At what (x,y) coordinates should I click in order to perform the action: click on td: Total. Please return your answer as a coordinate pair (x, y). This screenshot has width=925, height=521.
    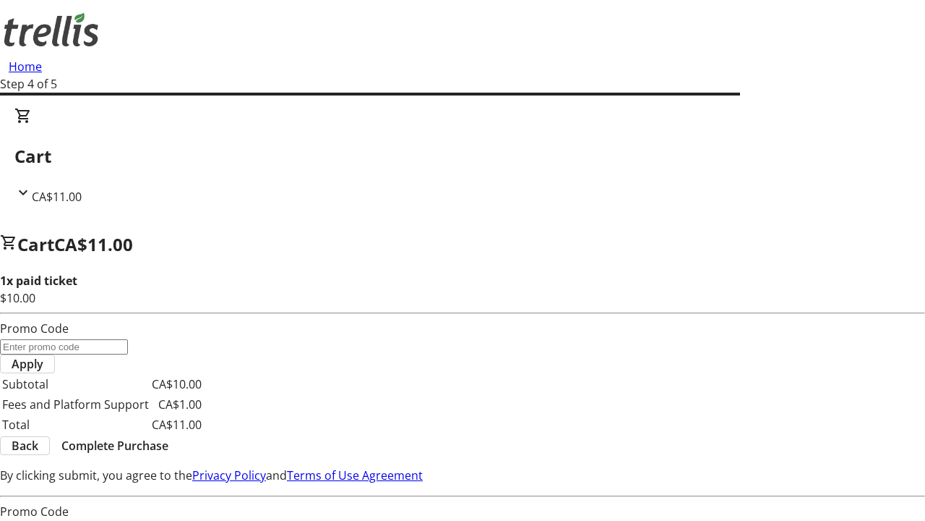
    Looking at the image, I should click on (75, 424).